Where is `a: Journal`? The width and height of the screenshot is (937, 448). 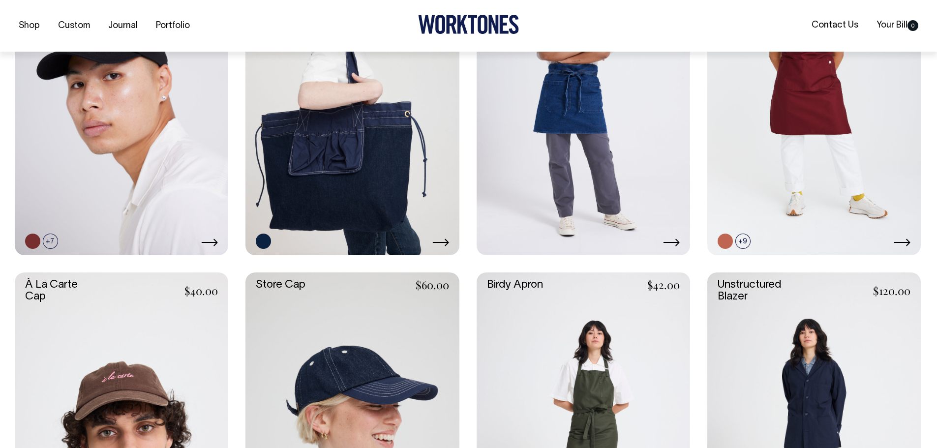
a: Journal is located at coordinates (123, 26).